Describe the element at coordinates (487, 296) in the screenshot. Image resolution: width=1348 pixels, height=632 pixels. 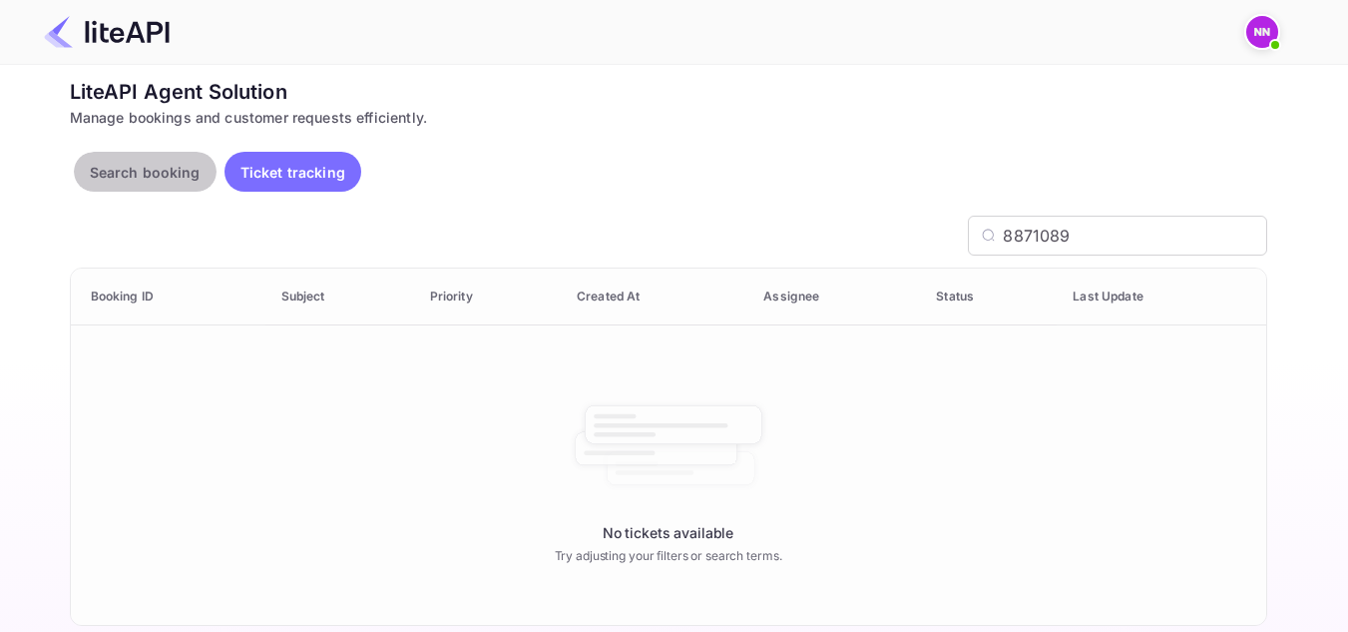
I see `th: Priority` at that location.